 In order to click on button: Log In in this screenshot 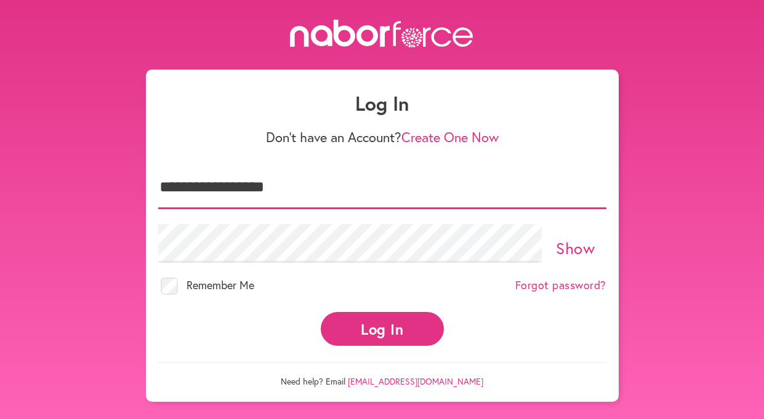, I will do `click(382, 329)`.